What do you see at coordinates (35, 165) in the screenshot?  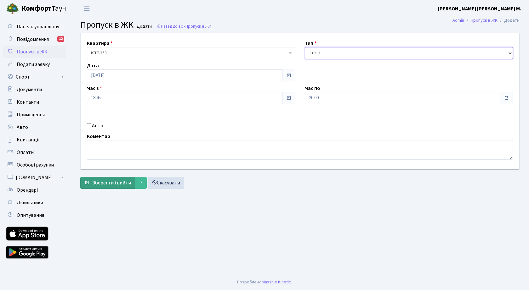 I see `a: Особові рахунки` at bounding box center [35, 165].